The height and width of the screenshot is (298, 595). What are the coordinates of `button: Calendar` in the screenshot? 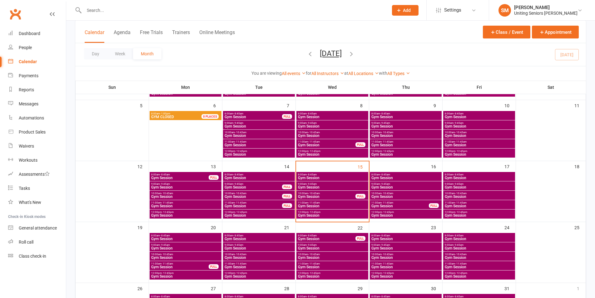 It's located at (94, 36).